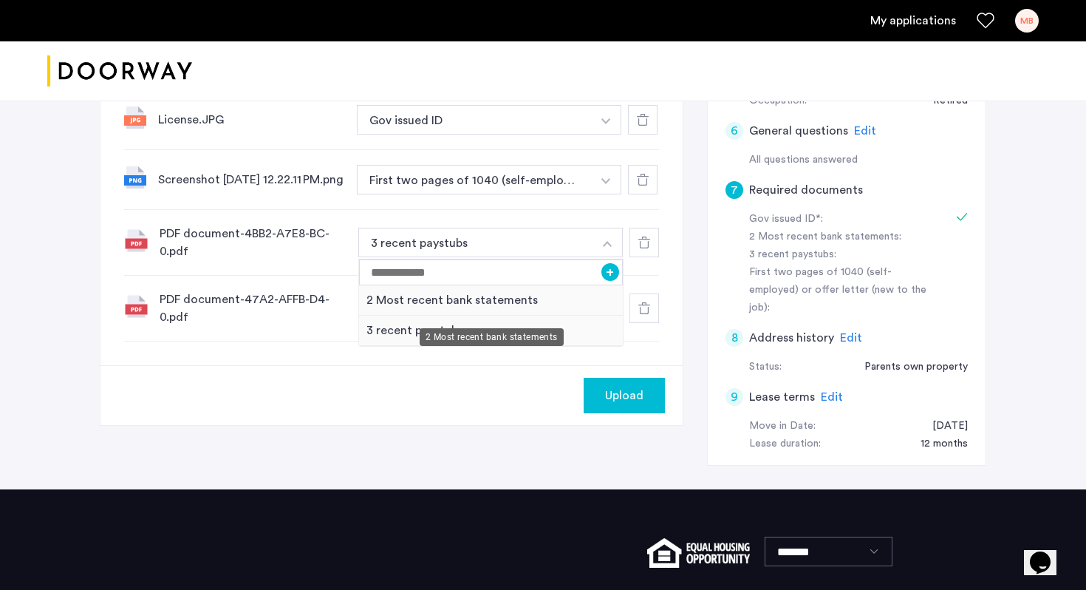 This screenshot has height=590, width=1086. What do you see at coordinates (734, 397) in the screenshot?
I see `div: 9` at bounding box center [734, 397].